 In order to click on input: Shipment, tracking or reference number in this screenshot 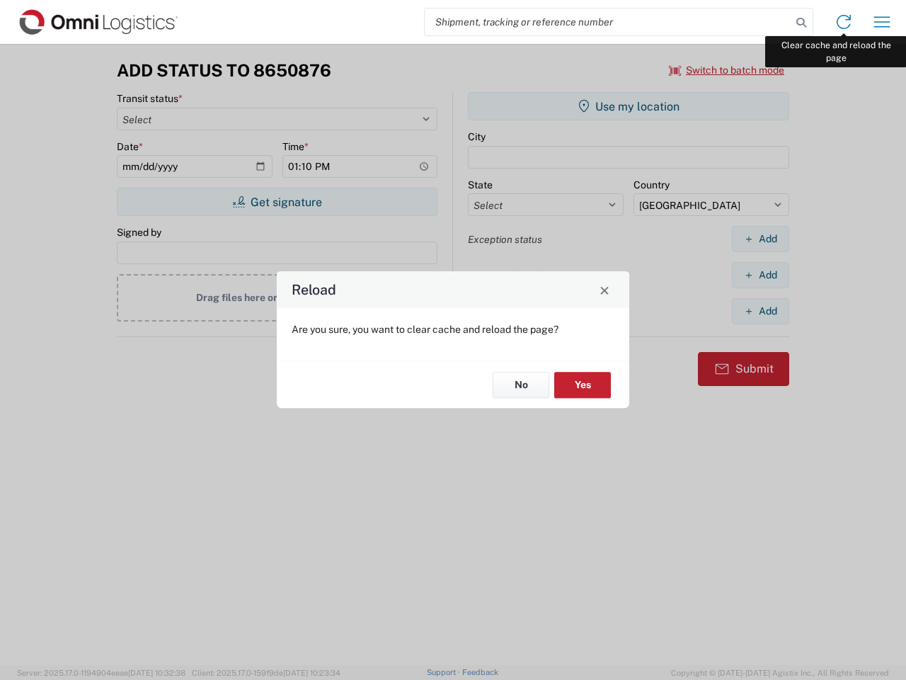, I will do `click(608, 22)`.